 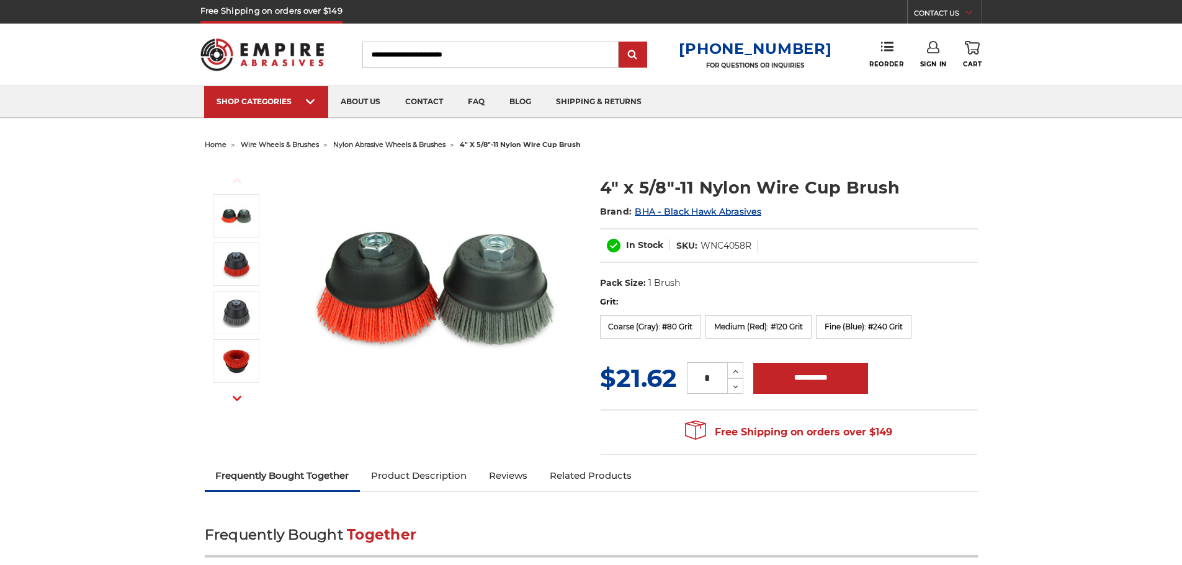 What do you see at coordinates (389, 145) in the screenshot?
I see `a: nylon abrasive wheels & brushes` at bounding box center [389, 145].